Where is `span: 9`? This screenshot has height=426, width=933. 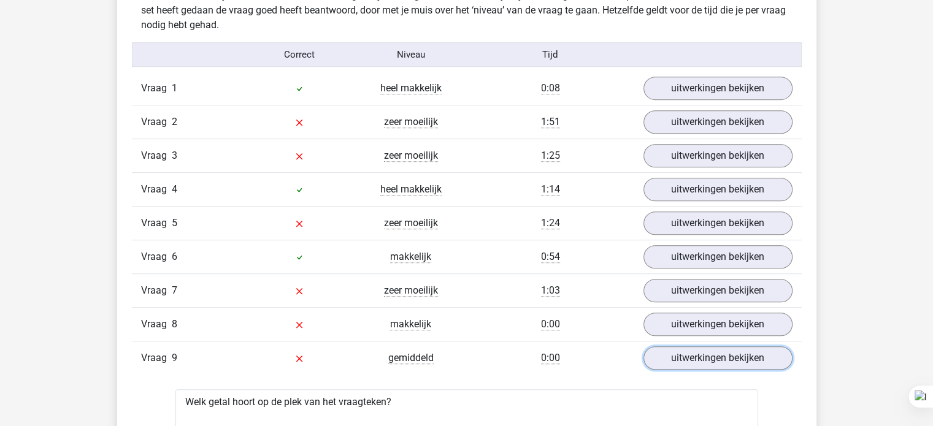 span: 9 is located at coordinates (174, 358).